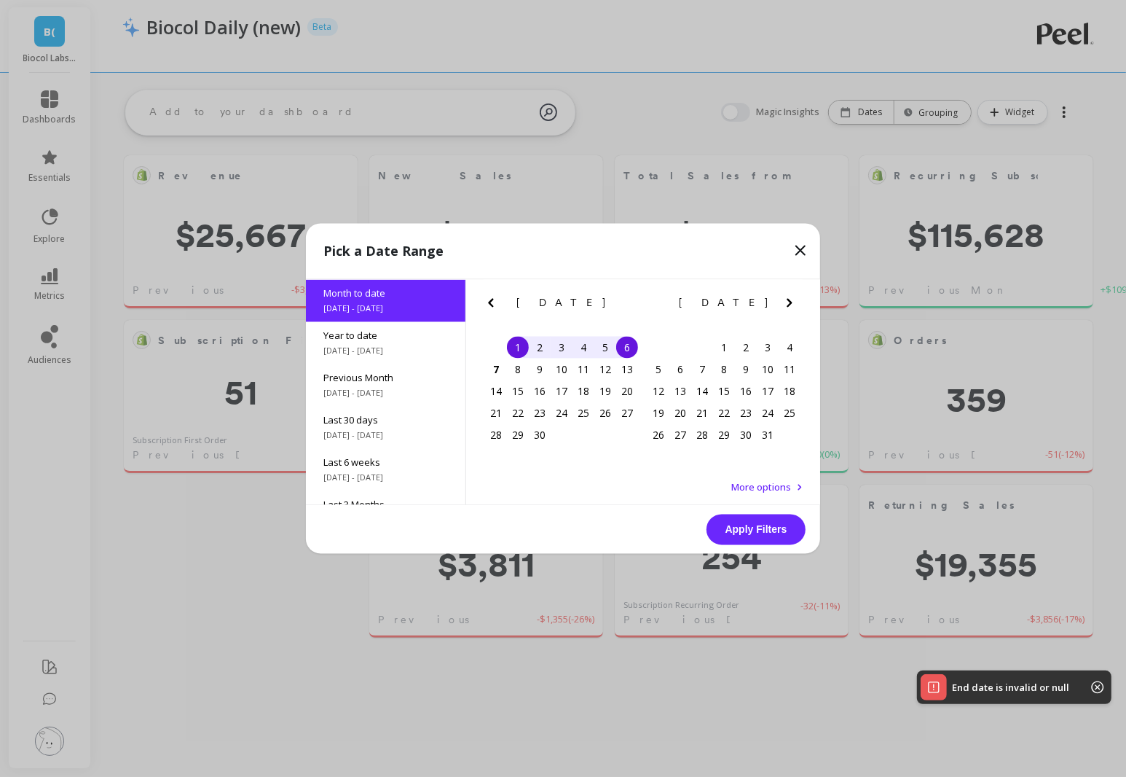 This screenshot has width=1126, height=777. Describe the element at coordinates (540, 435) in the screenshot. I see `div: Choose Tuesday, September 30th, 2025` at that location.